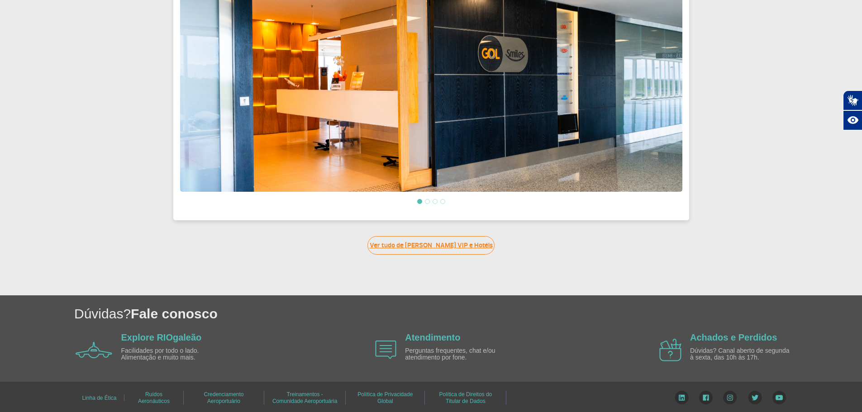 The height and width of the screenshot is (412, 862). Describe the element at coordinates (161, 337) in the screenshot. I see `a: Explore RIOgaleão` at that location.